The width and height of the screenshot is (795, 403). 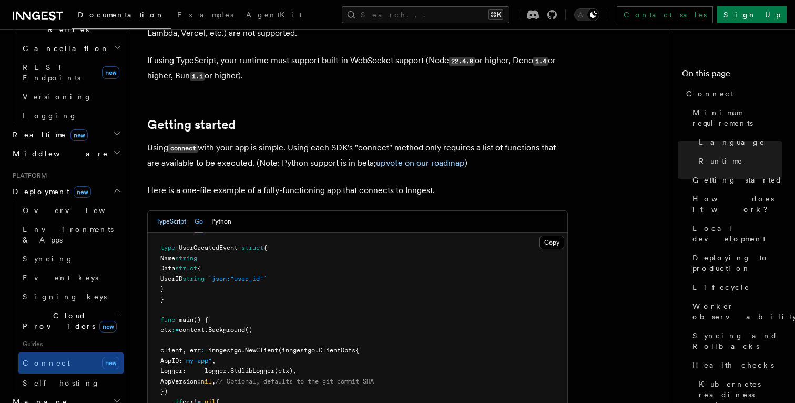 What do you see at coordinates (197, 361) in the screenshot?
I see `span: "my-app"` at bounding box center [197, 361].